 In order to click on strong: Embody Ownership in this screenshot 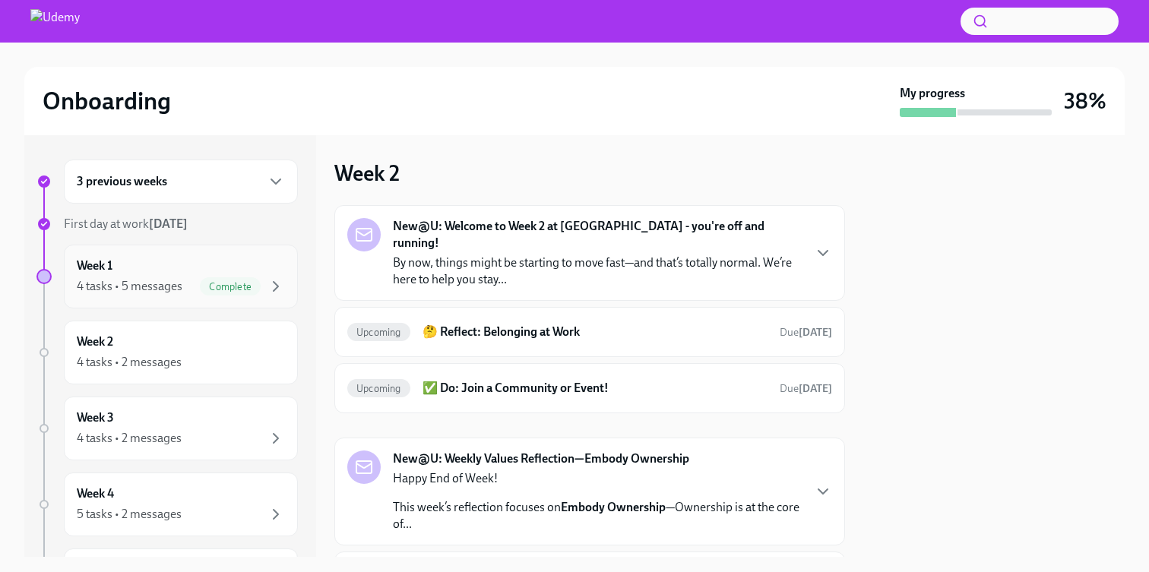, I will do `click(613, 507)`.